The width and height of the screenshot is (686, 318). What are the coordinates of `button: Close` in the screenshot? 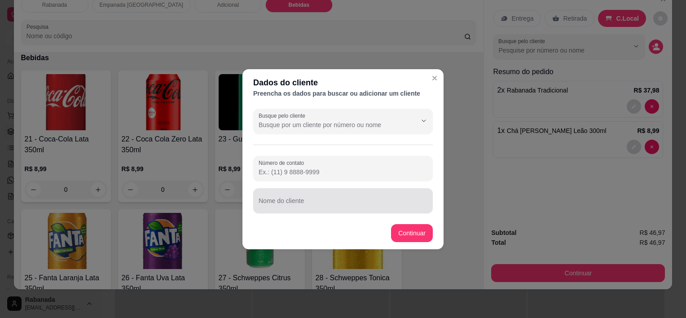 It's located at (435, 78).